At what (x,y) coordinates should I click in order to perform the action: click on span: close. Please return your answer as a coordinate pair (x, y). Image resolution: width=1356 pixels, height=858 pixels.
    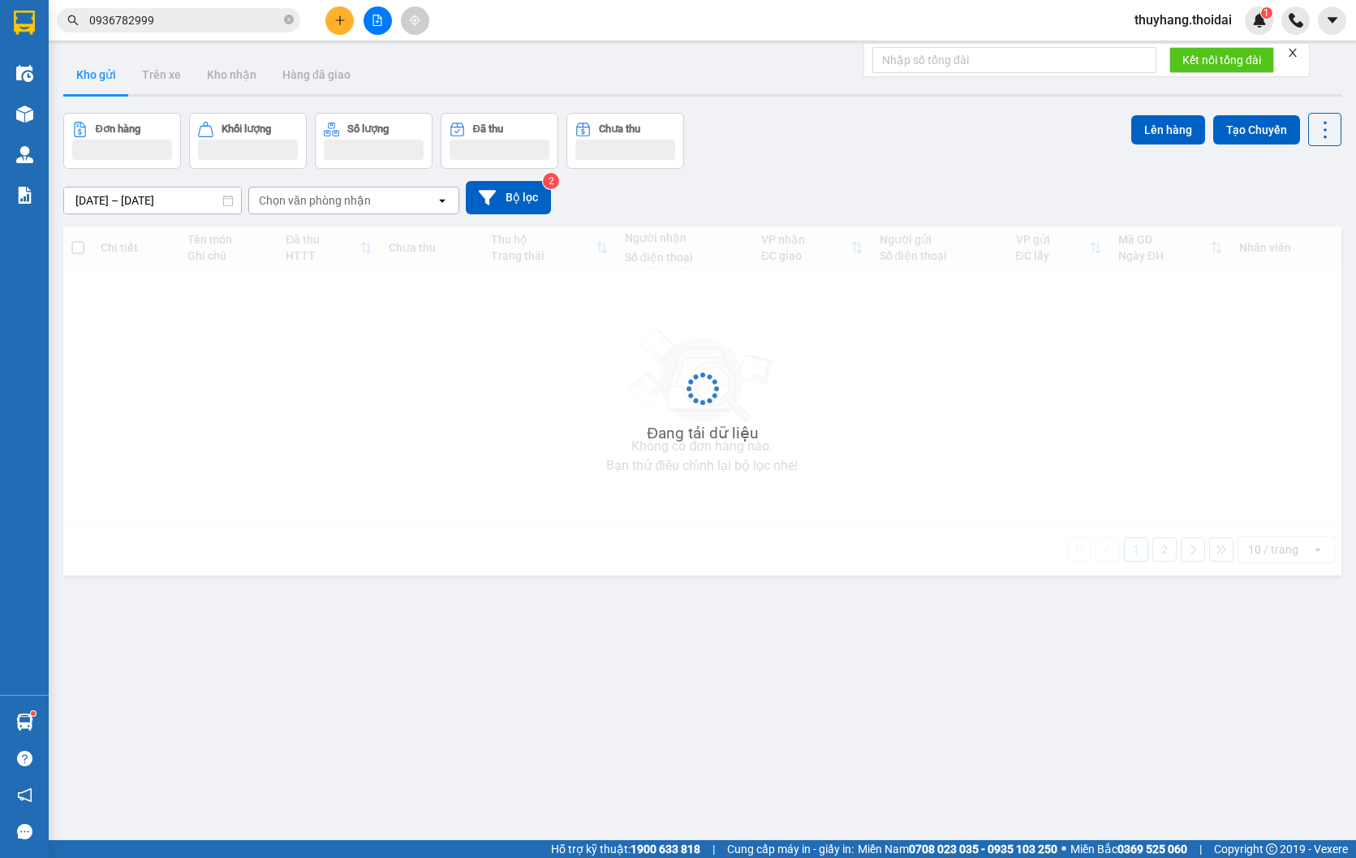
    Looking at the image, I should click on (1293, 53).